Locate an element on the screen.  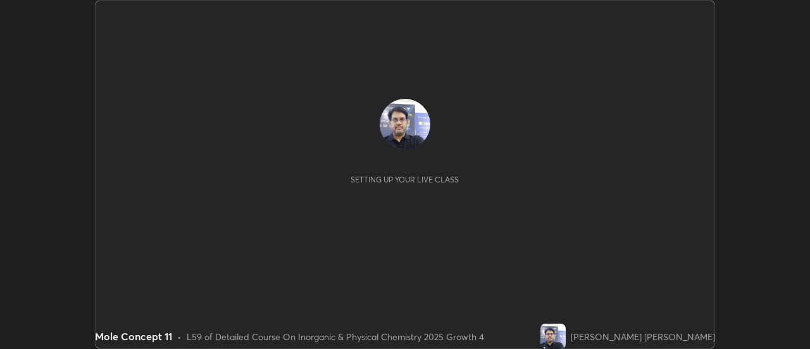
div: Mole Concept 11 is located at coordinates (134, 336).